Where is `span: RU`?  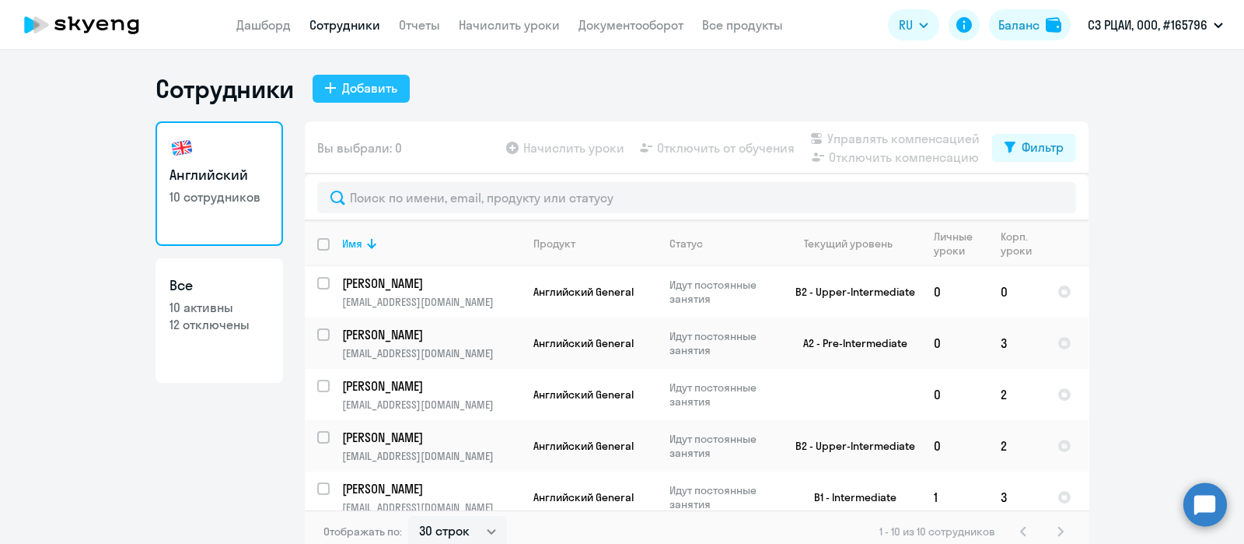 span: RU is located at coordinates (906, 25).